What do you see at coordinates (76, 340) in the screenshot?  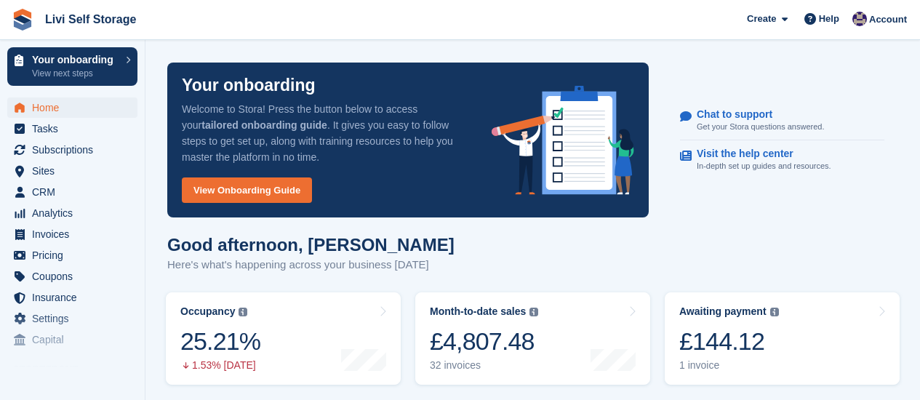 I see `span: Capital` at bounding box center [76, 340].